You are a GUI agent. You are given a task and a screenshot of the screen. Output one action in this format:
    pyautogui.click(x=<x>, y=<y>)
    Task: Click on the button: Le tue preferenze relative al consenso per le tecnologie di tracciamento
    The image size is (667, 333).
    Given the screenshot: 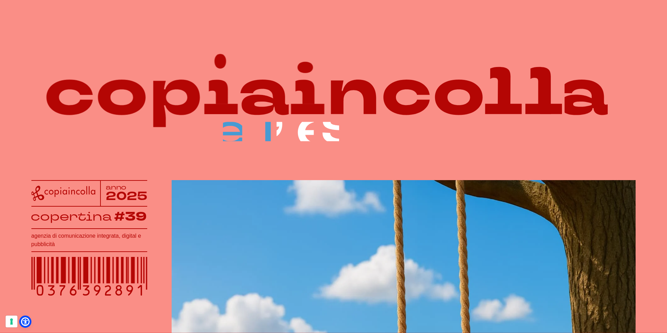 What is the action you would take?
    pyautogui.click(x=12, y=321)
    